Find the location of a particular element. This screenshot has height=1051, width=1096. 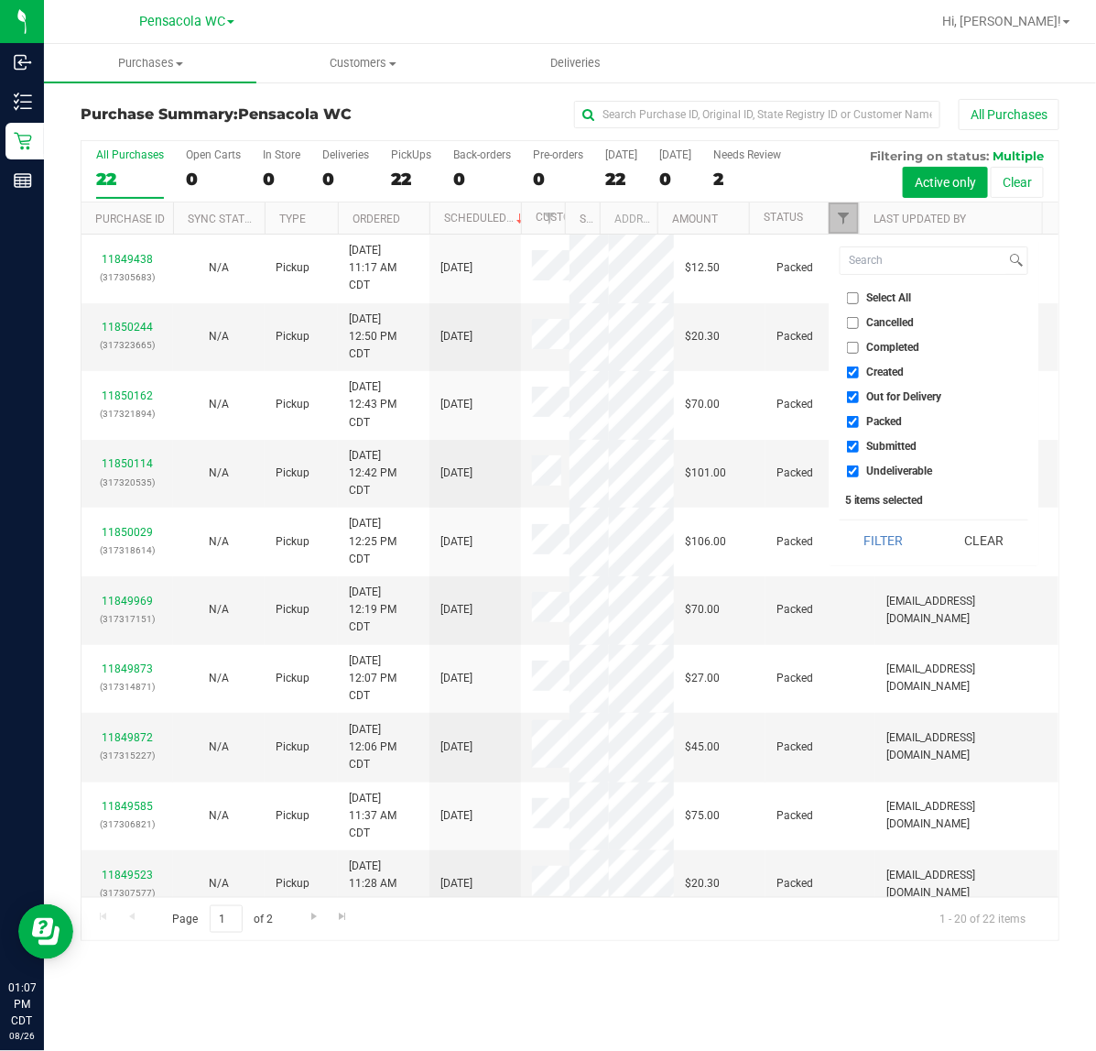

span: $12.50 is located at coordinates (703, 267).